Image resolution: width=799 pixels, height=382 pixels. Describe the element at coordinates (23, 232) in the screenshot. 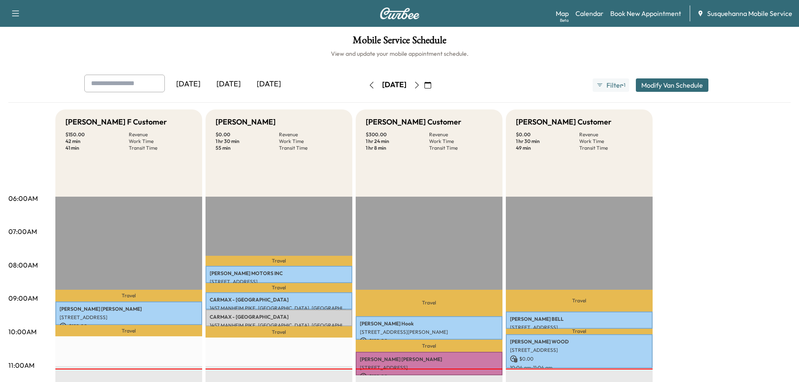

I see `p: 07:00AM` at that location.